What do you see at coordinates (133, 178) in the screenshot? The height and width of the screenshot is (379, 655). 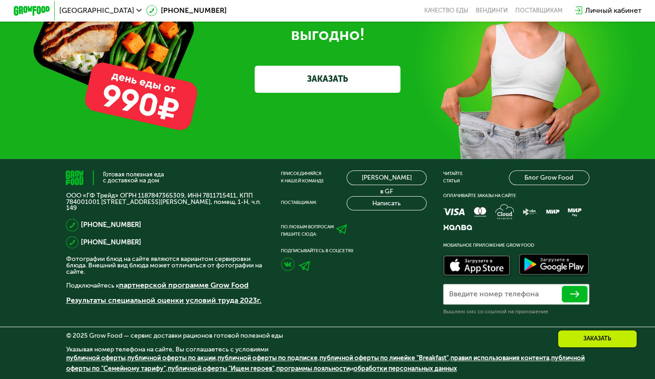 I see `div: Готовая полезная еда с доставкой на дом` at bounding box center [133, 178].